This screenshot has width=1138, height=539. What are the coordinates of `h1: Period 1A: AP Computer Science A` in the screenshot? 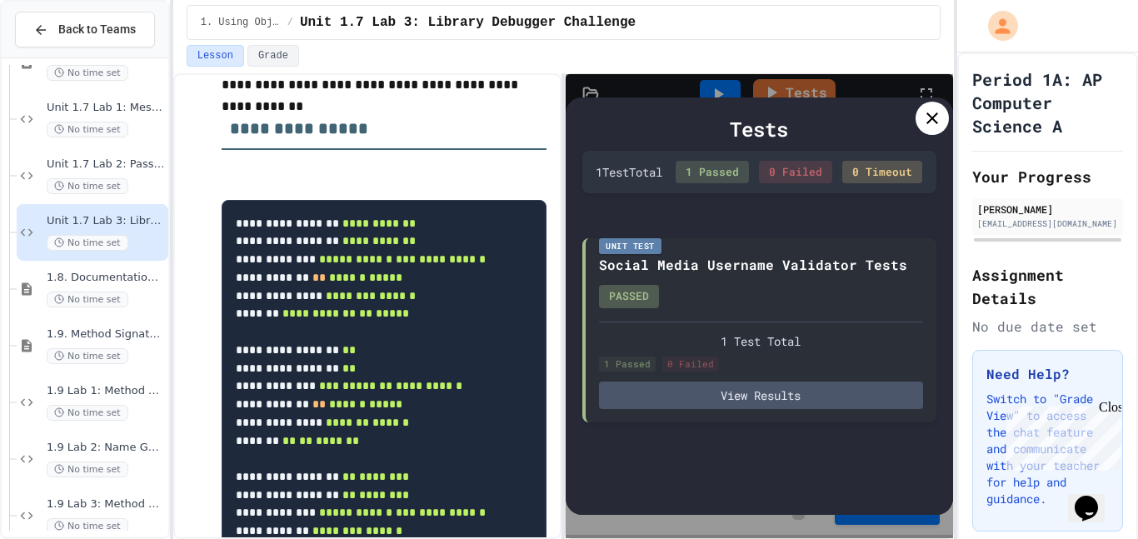 It's located at (1047, 102).